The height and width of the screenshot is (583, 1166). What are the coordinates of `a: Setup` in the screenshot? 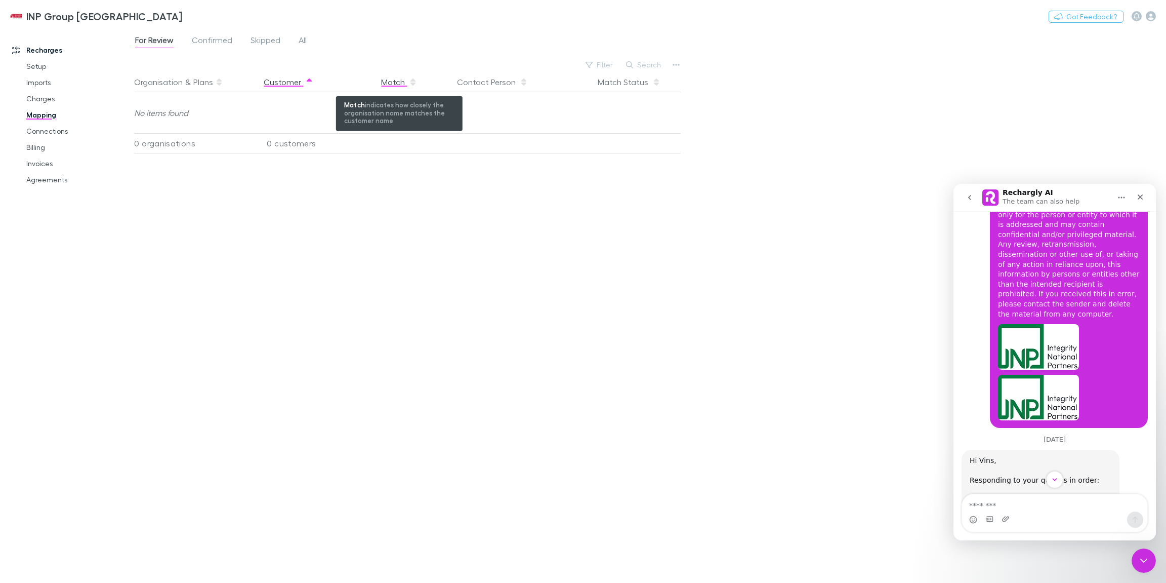 It's located at (74, 66).